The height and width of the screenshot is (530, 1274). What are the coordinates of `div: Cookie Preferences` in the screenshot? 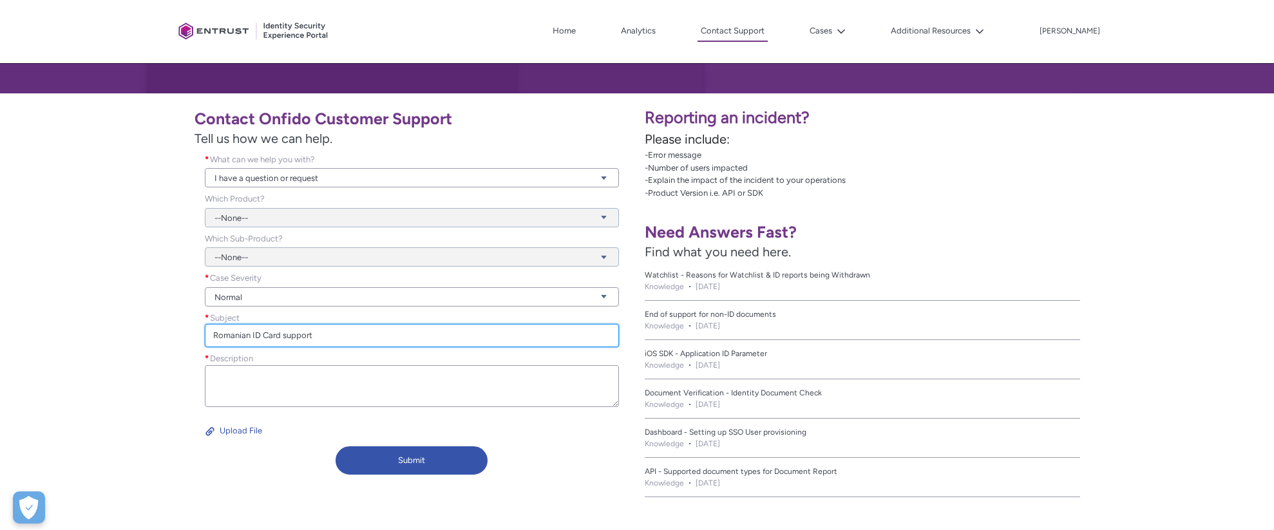 It's located at (29, 507).